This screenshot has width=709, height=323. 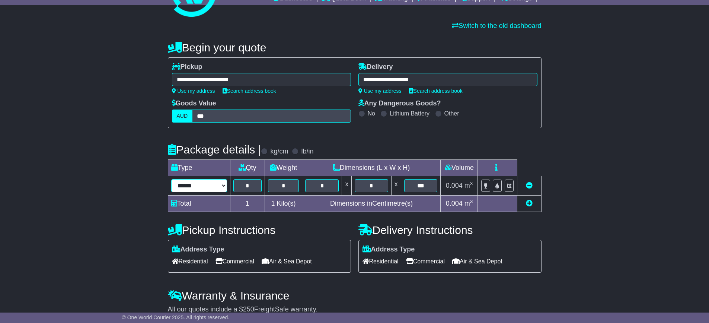 I want to click on a: Switch to the old dashboard, so click(x=497, y=26).